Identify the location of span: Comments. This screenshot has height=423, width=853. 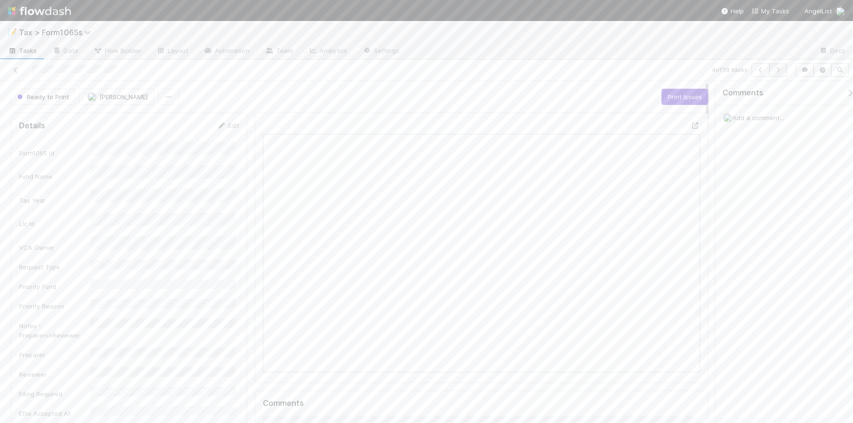
(743, 93).